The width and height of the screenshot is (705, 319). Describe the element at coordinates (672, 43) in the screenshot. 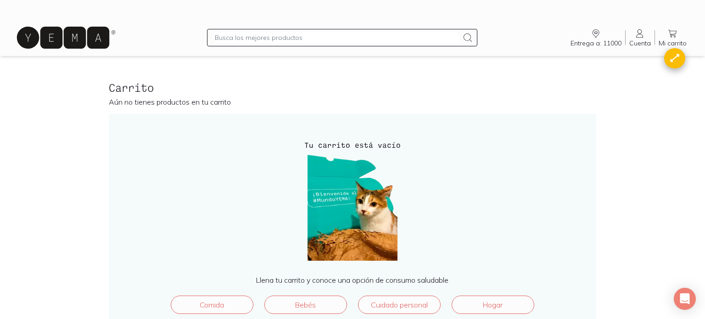

I see `span: Mi carrito` at that location.